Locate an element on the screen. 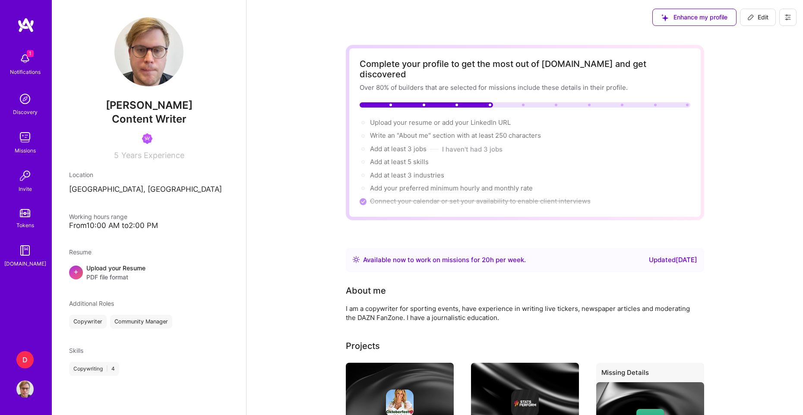 The image size is (803, 415). span: Additional Roles is located at coordinates (92, 303).